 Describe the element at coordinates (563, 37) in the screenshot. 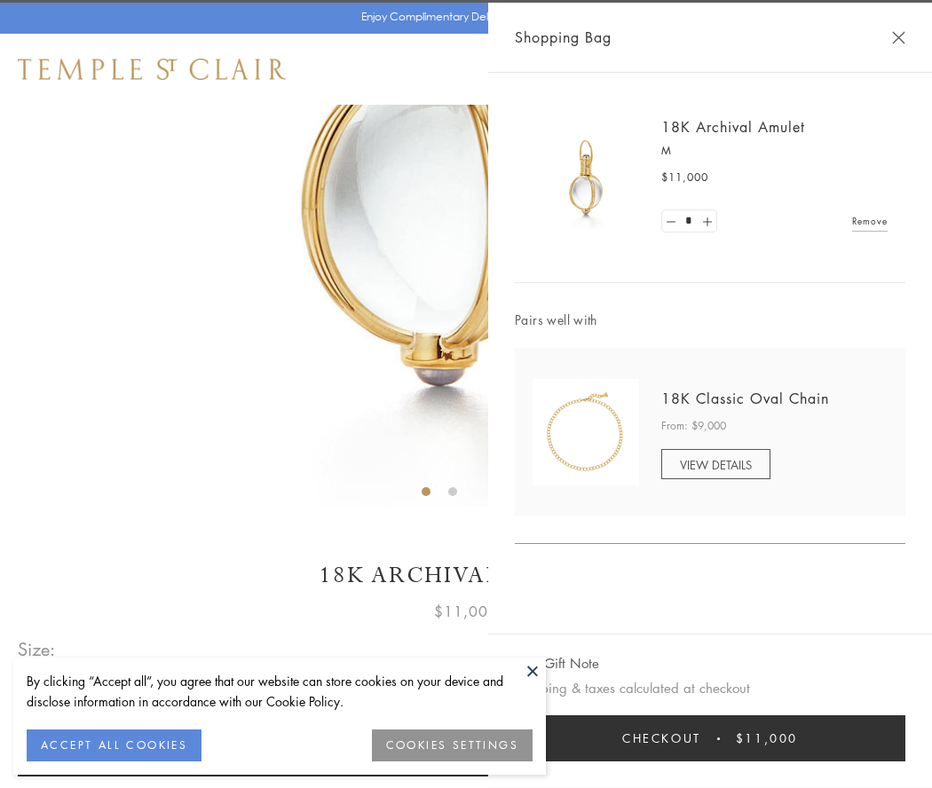

I see `span: Shopping Bag` at that location.